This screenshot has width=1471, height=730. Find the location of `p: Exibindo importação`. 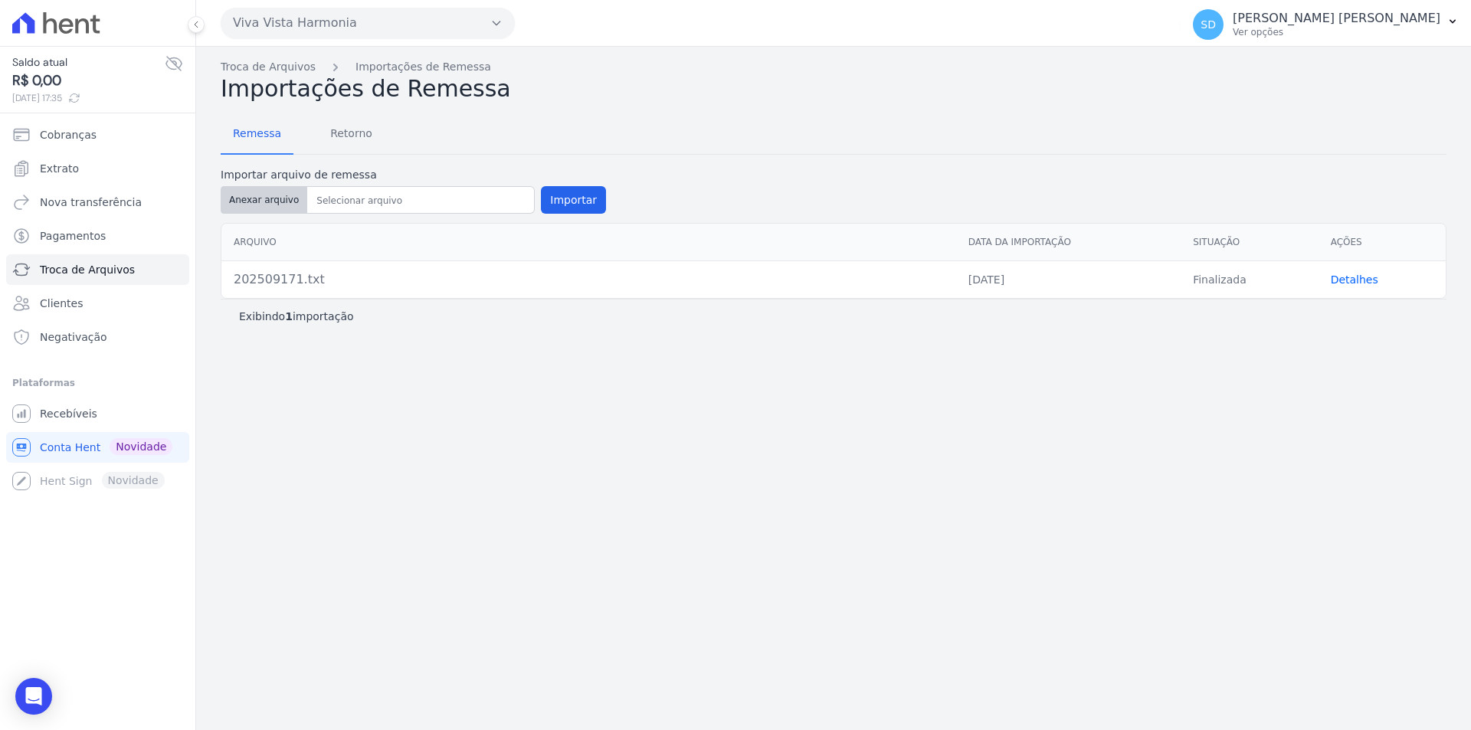

p: Exibindo importação is located at coordinates (297, 316).